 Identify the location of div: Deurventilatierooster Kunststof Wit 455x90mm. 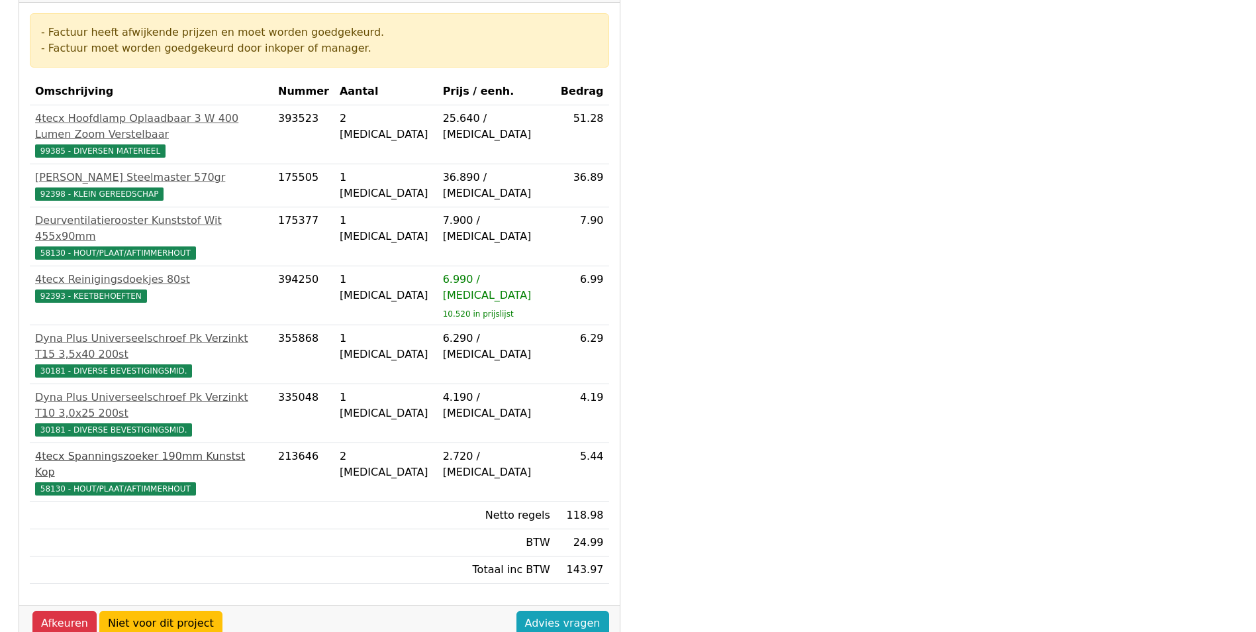
(151, 228).